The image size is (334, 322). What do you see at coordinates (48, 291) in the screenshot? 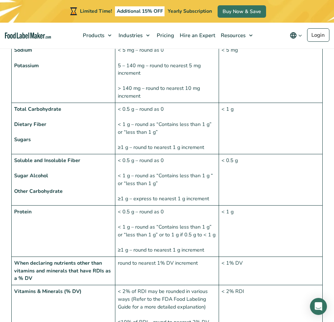
I see `strong: Vitamins & Minerals (% DV)` at bounding box center [48, 291].